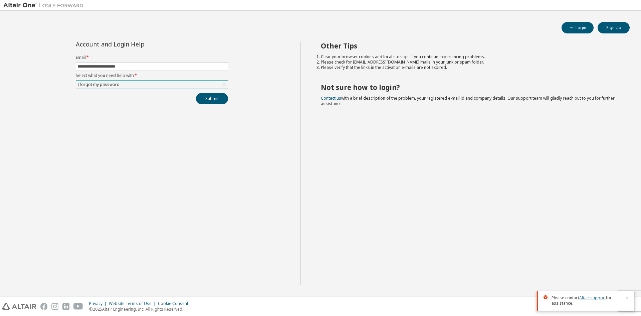 This screenshot has height=316, width=641. I want to click on div: Website Terms of Use, so click(133, 303).